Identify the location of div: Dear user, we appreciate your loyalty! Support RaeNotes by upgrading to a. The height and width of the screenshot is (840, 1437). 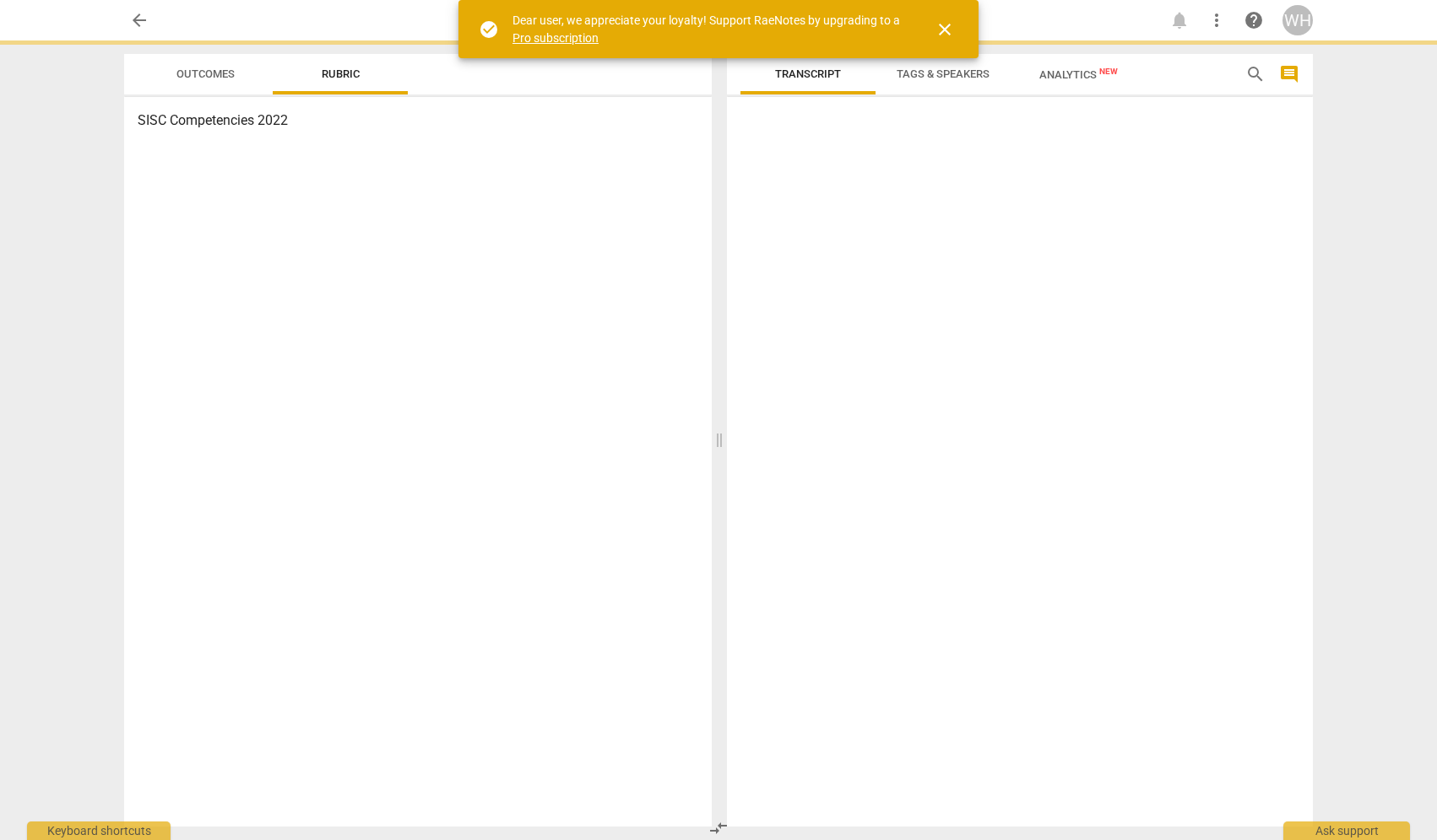
(708, 29).